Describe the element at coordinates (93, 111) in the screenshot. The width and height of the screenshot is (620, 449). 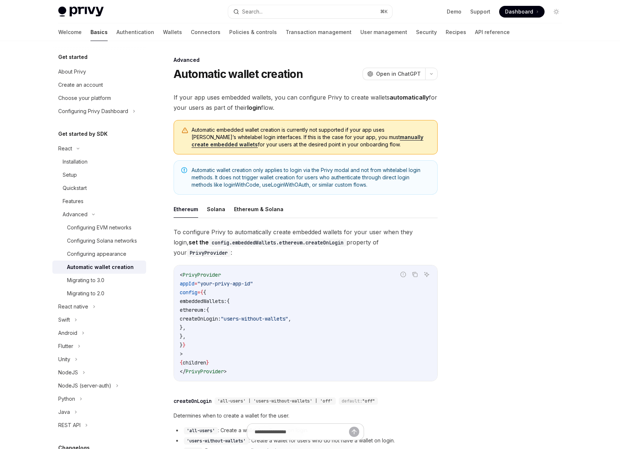
I see `div: Configuring Privy Dashboard` at that location.